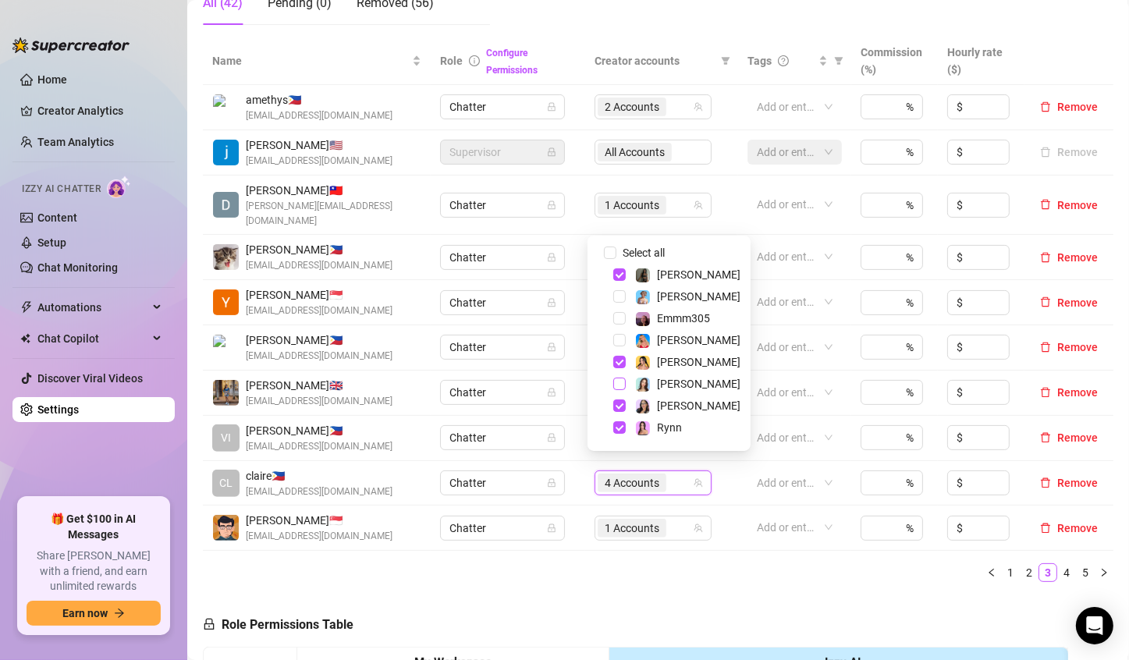 The image size is (1129, 660). I want to click on span: 4 Accounts, so click(632, 483).